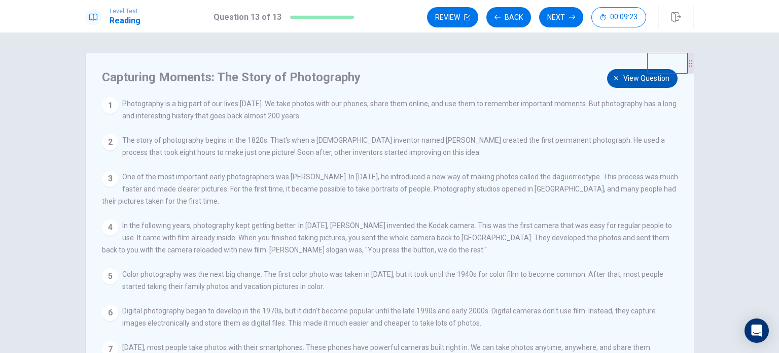  I want to click on span: Level Test, so click(125, 11).